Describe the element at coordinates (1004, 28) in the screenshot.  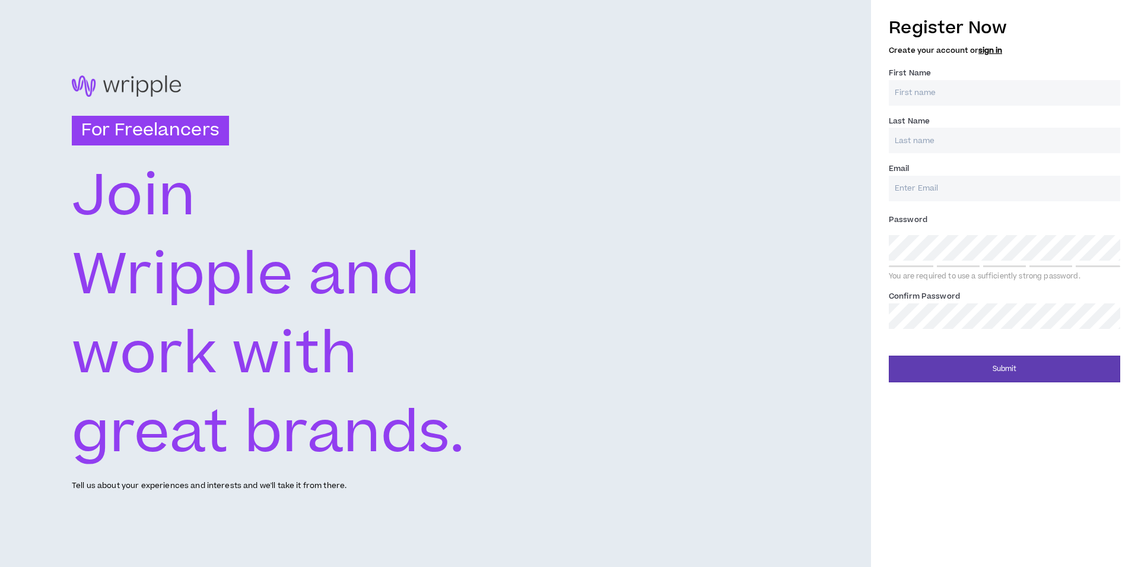
I see `h3: Register Now` at that location.